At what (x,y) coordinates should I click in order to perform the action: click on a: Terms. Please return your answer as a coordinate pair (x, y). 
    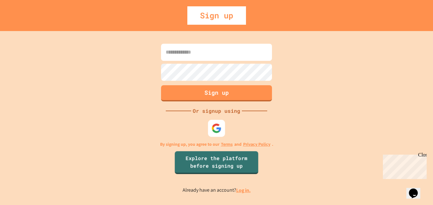
    Looking at the image, I should click on (227, 144).